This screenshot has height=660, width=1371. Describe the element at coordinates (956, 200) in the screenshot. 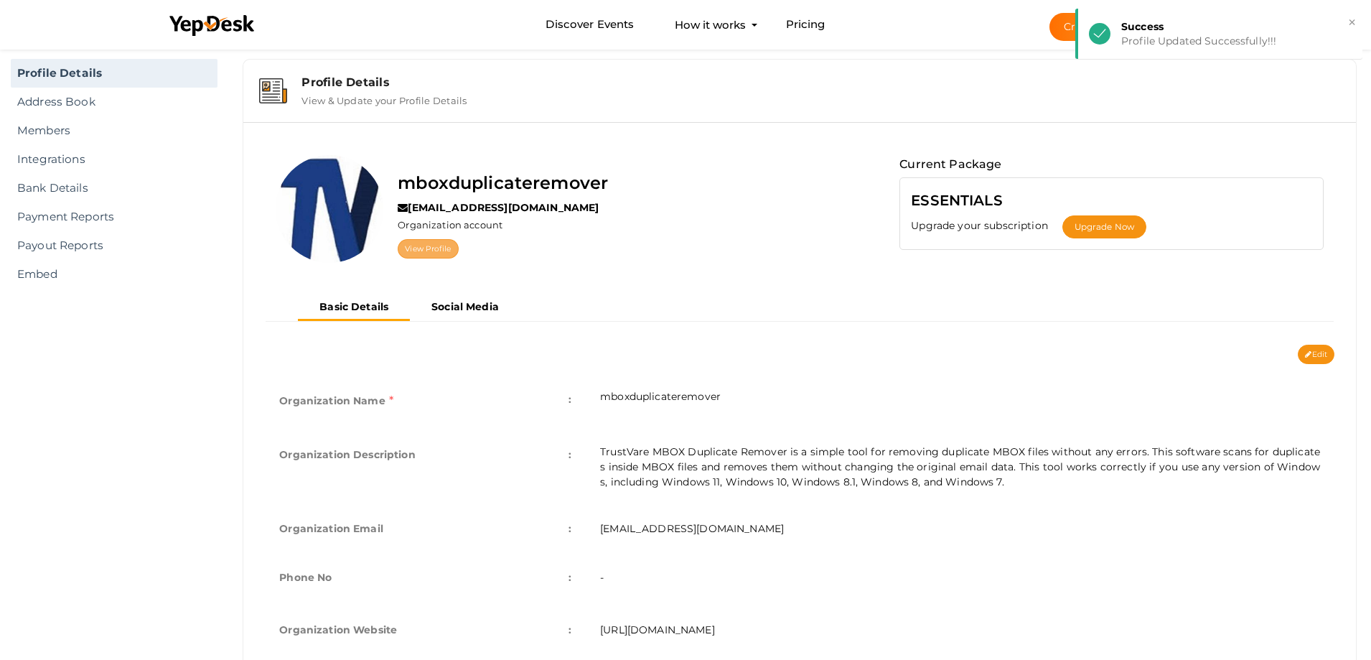

I see `label: ESSENTIALS` at that location.